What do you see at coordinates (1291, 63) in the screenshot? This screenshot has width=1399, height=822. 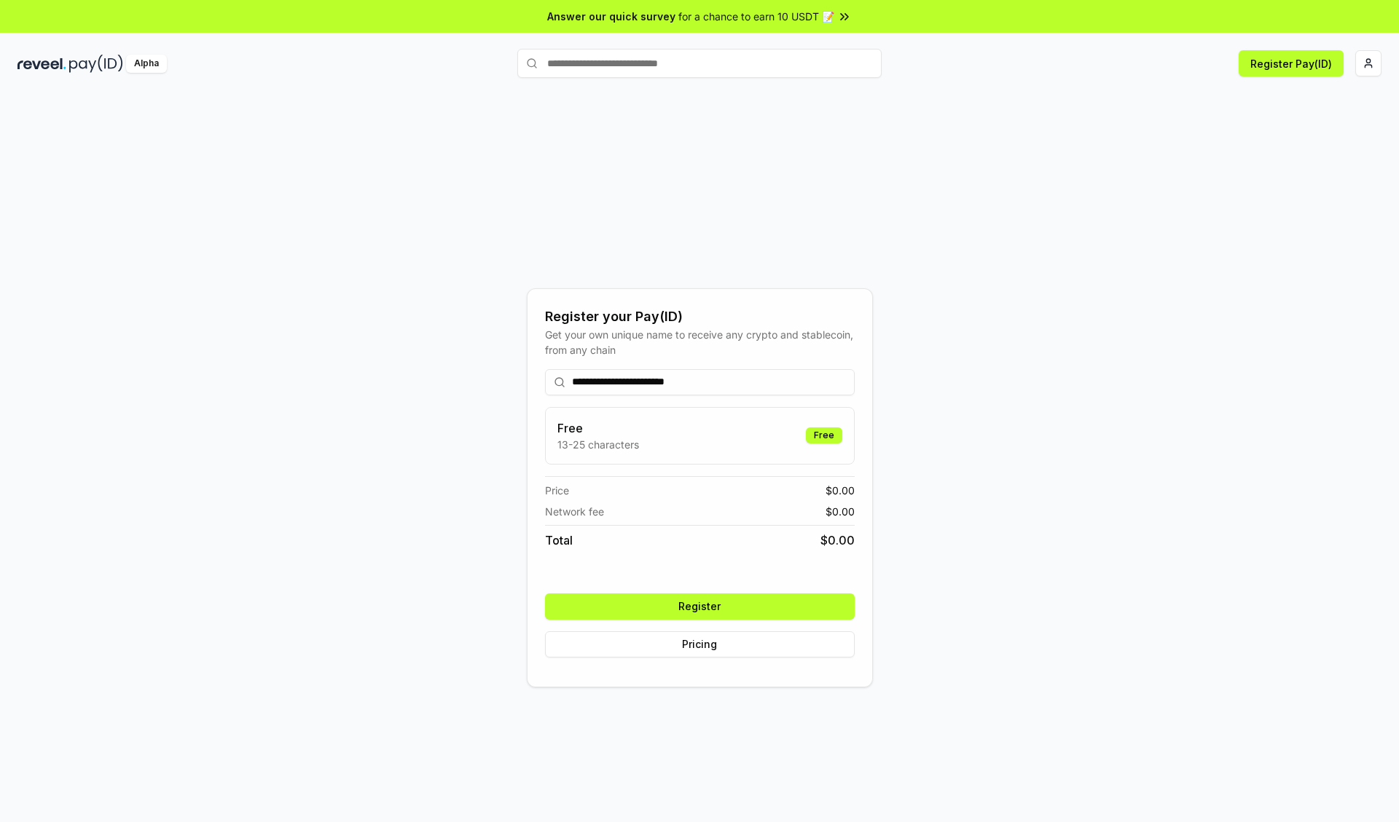 I see `button: Register Pay(ID)` at bounding box center [1291, 63].